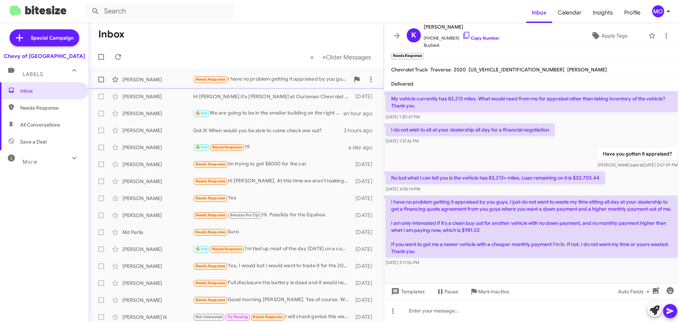  Describe the element at coordinates (245, 215) in the screenshot. I see `span: Bitesize Pro-Tip!` at that location.